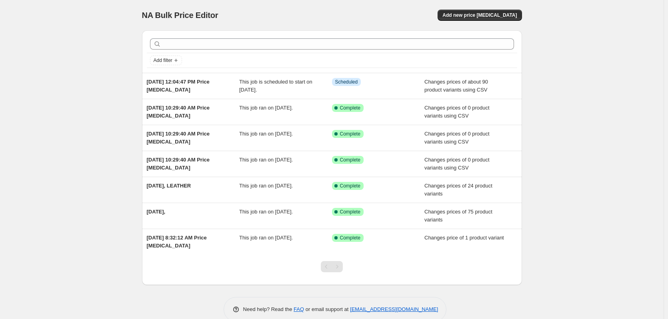  What do you see at coordinates (299, 309) in the screenshot?
I see `a: FAQ` at bounding box center [299, 309].